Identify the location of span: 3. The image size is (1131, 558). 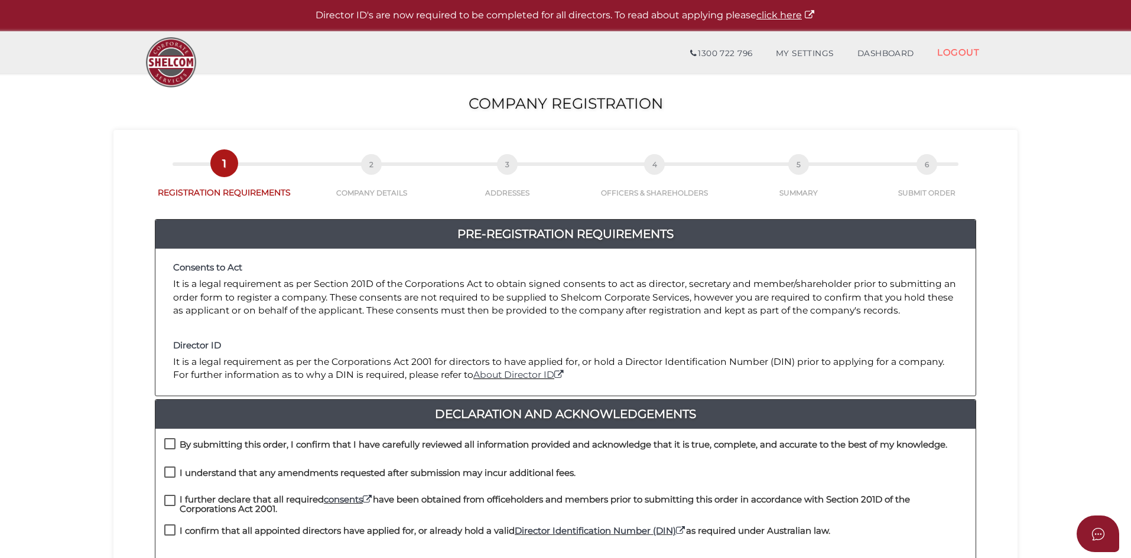
(507, 164).